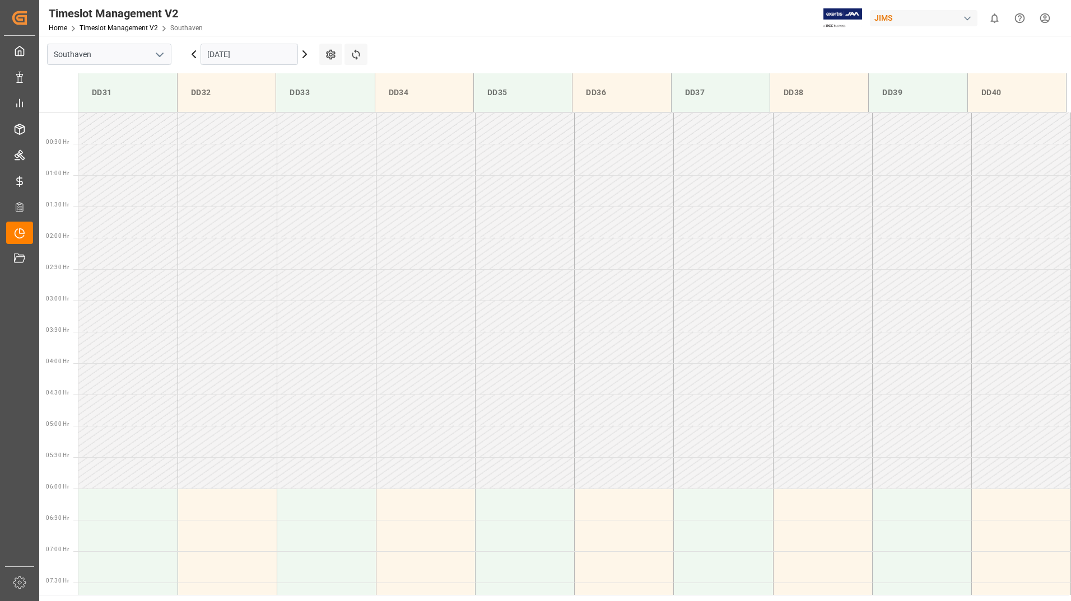  What do you see at coordinates (57, 518) in the screenshot?
I see `span: 06:30 Hr` at bounding box center [57, 518].